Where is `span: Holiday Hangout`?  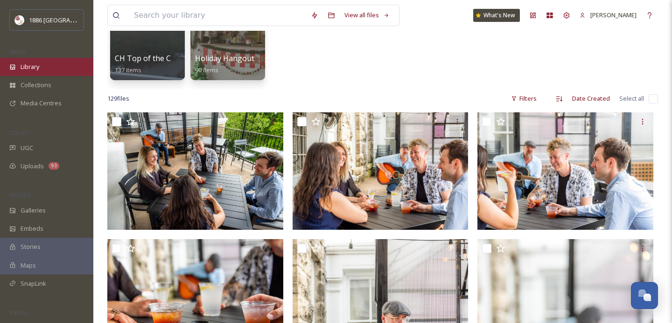
span: Holiday Hangout is located at coordinates (224, 58).